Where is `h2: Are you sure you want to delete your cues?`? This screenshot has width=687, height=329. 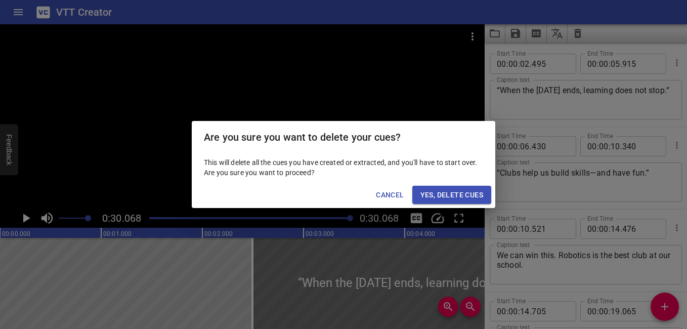 h2: Are you sure you want to delete your cues? is located at coordinates (344, 137).